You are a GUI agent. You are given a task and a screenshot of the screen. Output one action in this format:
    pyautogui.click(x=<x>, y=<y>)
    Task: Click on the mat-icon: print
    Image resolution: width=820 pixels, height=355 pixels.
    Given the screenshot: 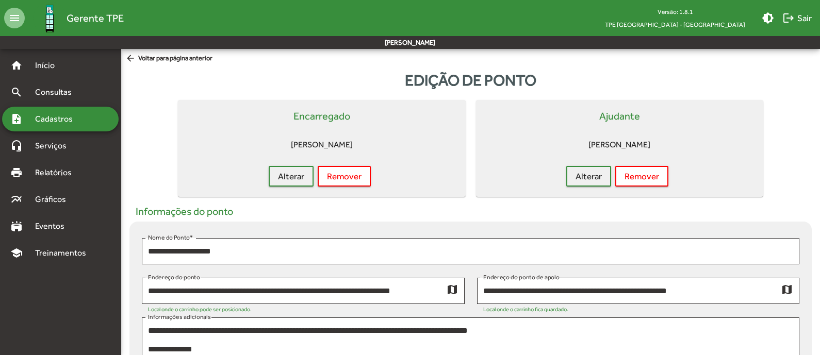 What is the action you would take?
    pyautogui.click(x=17, y=173)
    